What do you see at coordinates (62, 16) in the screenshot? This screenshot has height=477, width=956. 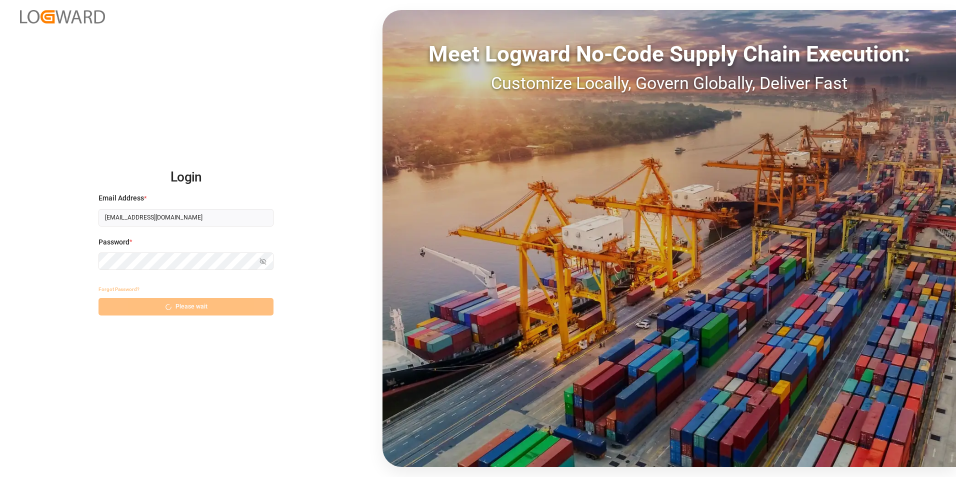 I see `img: Logward_new_orange.png` at bounding box center [62, 16].